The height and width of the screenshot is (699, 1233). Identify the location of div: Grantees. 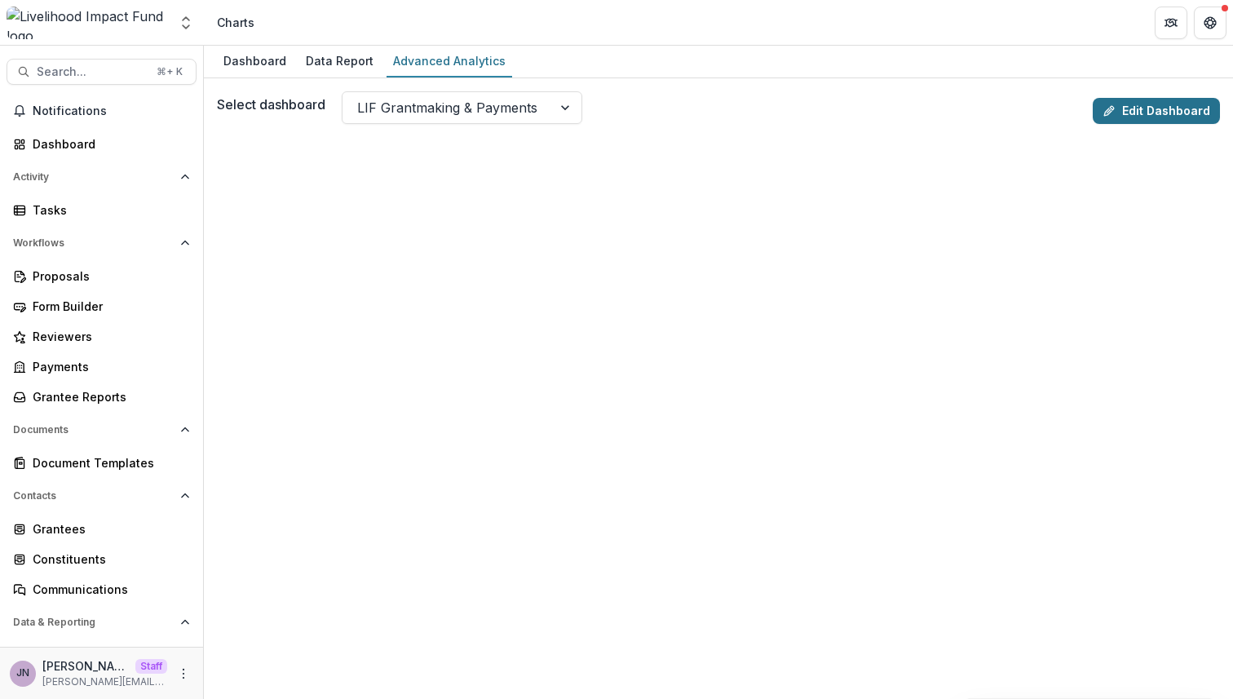
(108, 528).